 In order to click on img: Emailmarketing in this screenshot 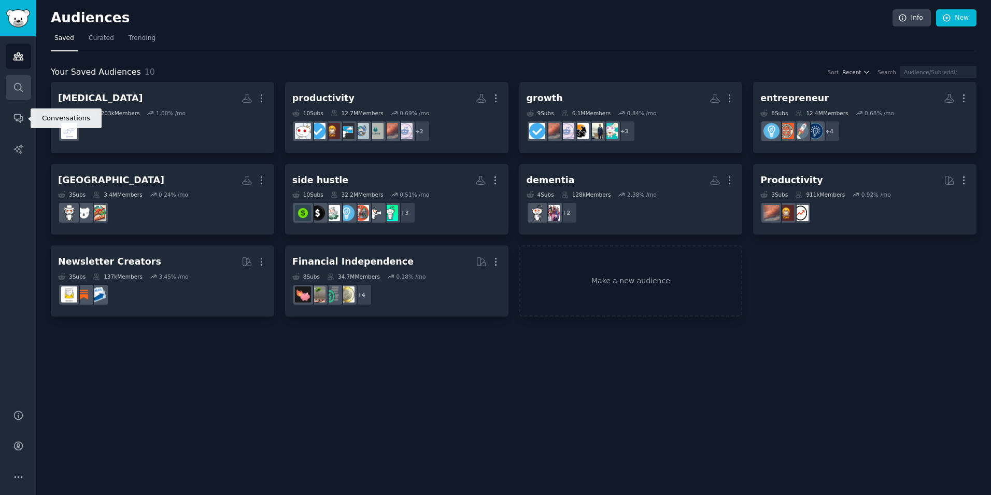, I will do `click(98, 294)`.